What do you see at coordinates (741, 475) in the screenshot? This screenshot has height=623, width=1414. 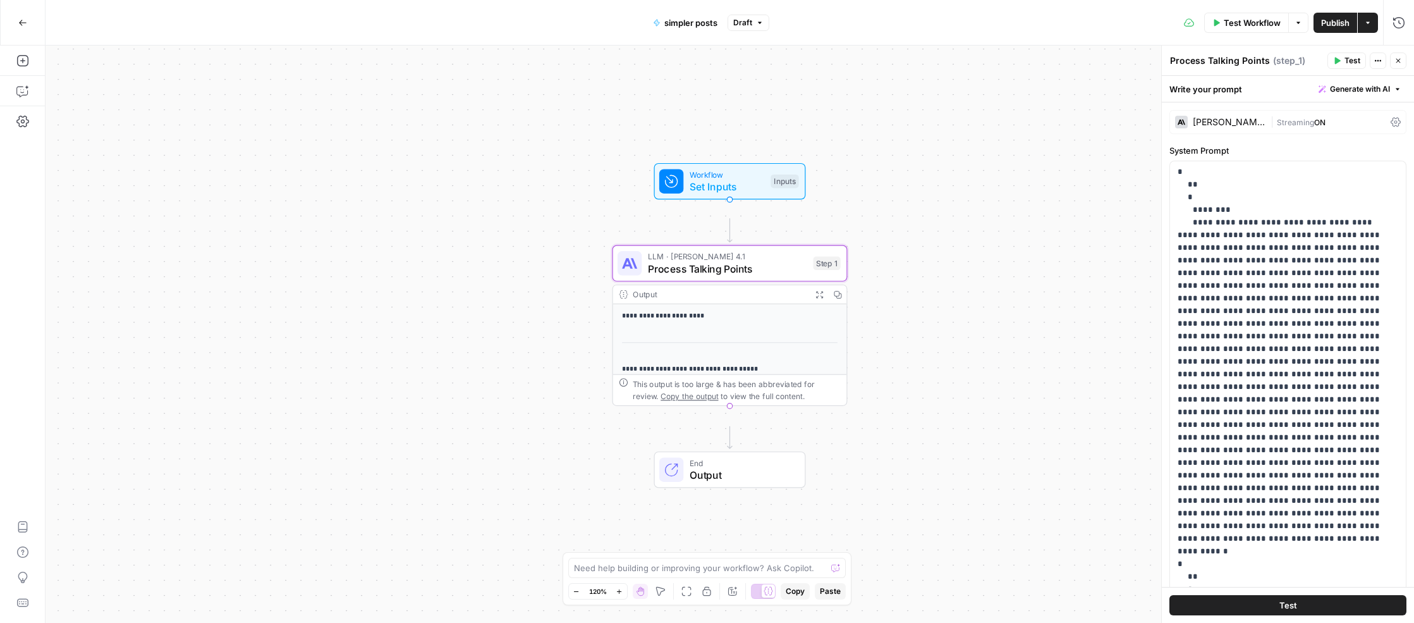 I see `span: Output` at bounding box center [741, 475].